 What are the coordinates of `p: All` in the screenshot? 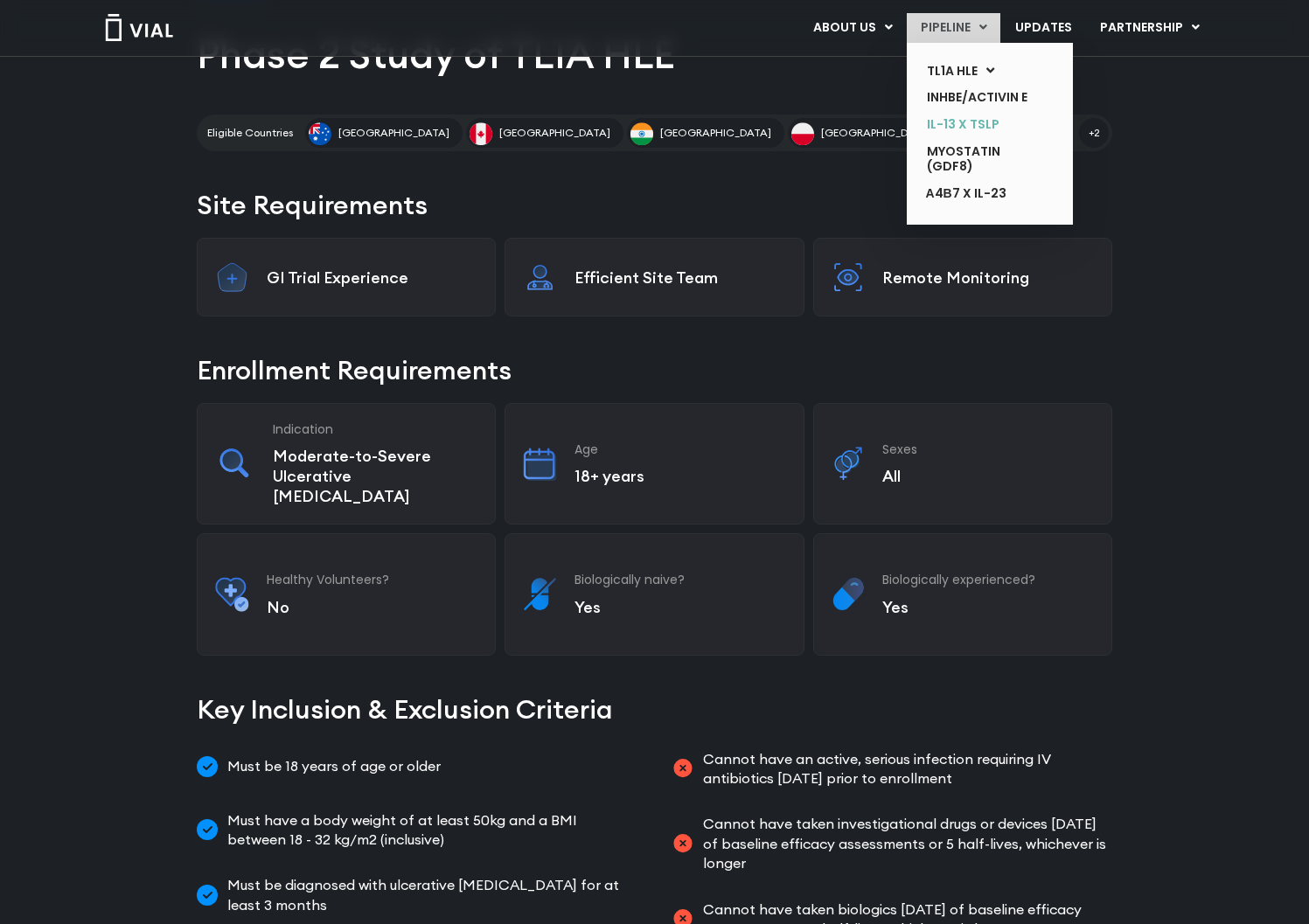 It's located at (988, 475).